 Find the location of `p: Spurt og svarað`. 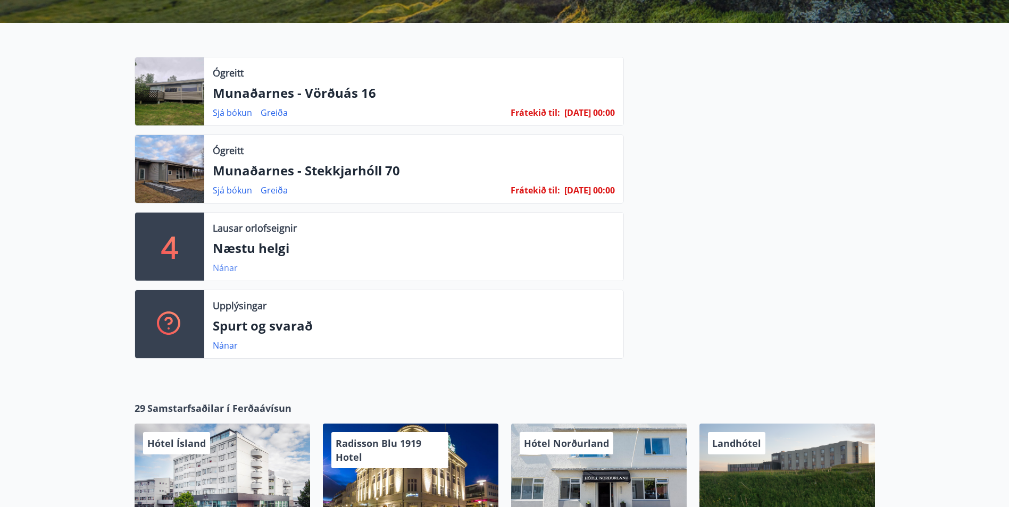

p: Spurt og svarað is located at coordinates (414, 326).